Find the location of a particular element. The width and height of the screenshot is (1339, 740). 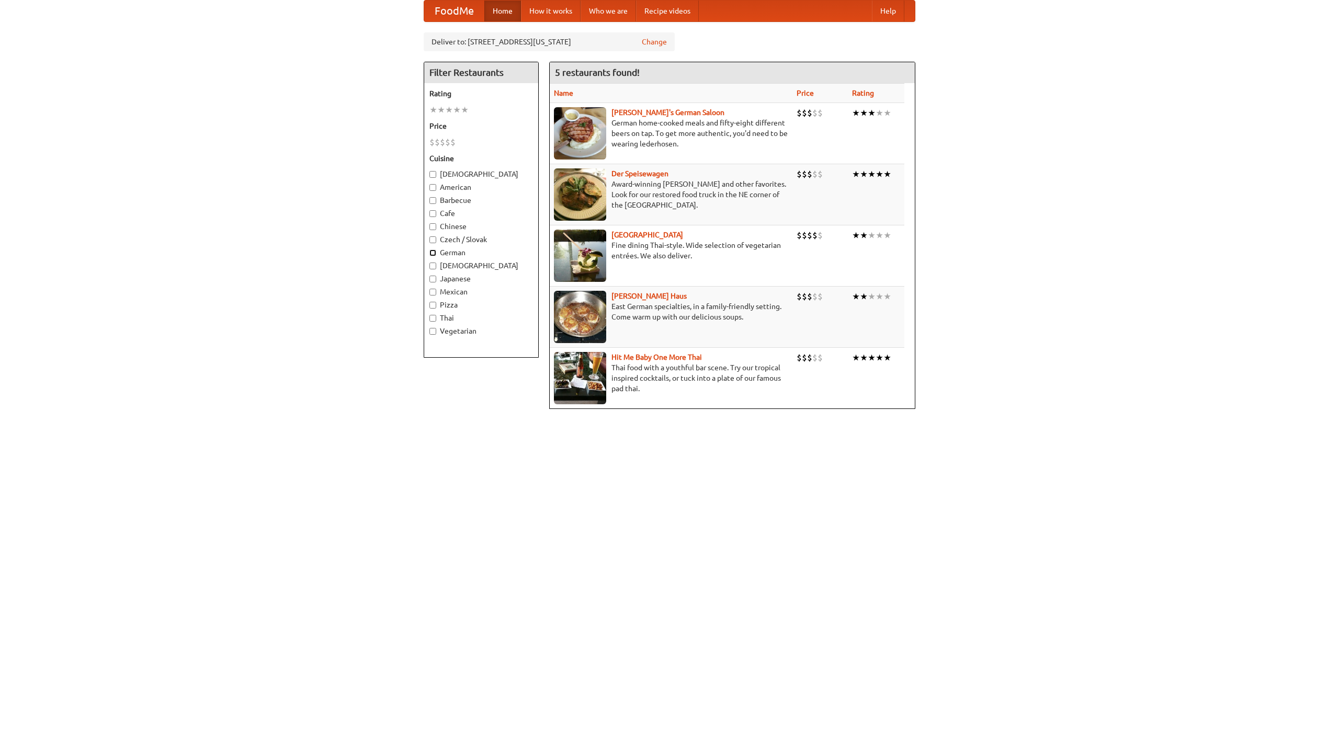

h5: Rating is located at coordinates (481, 94).